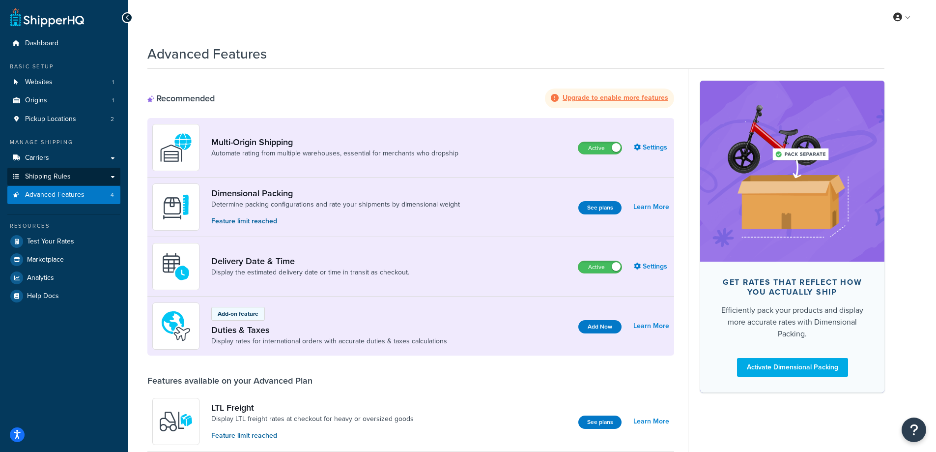  I want to click on a: Test Your Rates, so click(64, 241).